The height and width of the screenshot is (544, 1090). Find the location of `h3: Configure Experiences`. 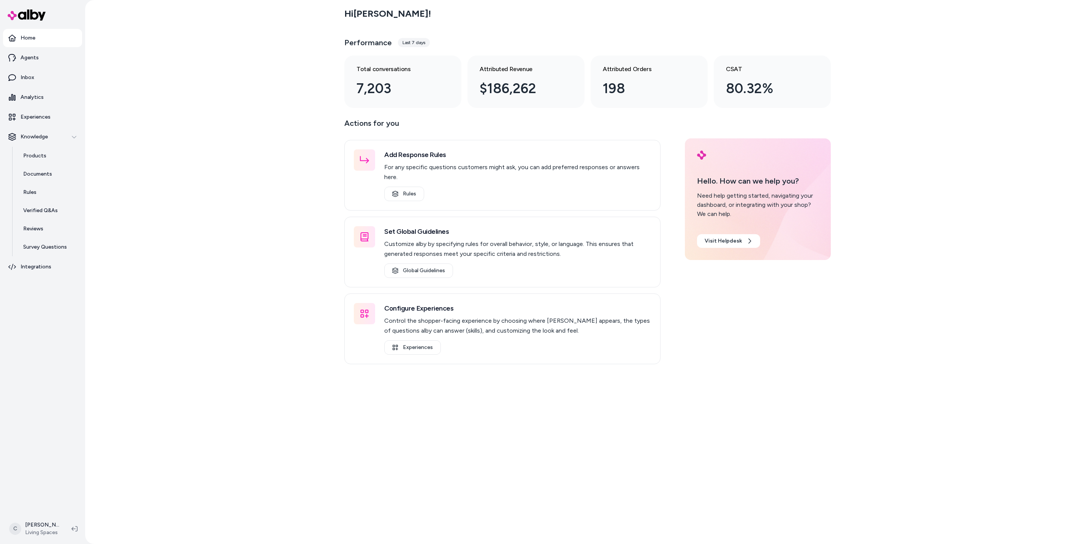

h3: Configure Experiences is located at coordinates (518, 308).